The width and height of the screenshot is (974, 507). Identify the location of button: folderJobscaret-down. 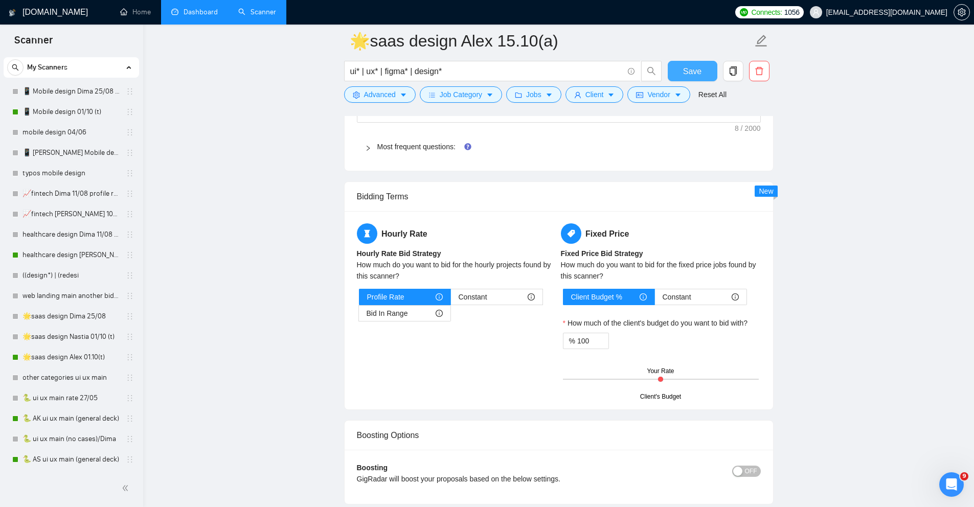
(534, 95).